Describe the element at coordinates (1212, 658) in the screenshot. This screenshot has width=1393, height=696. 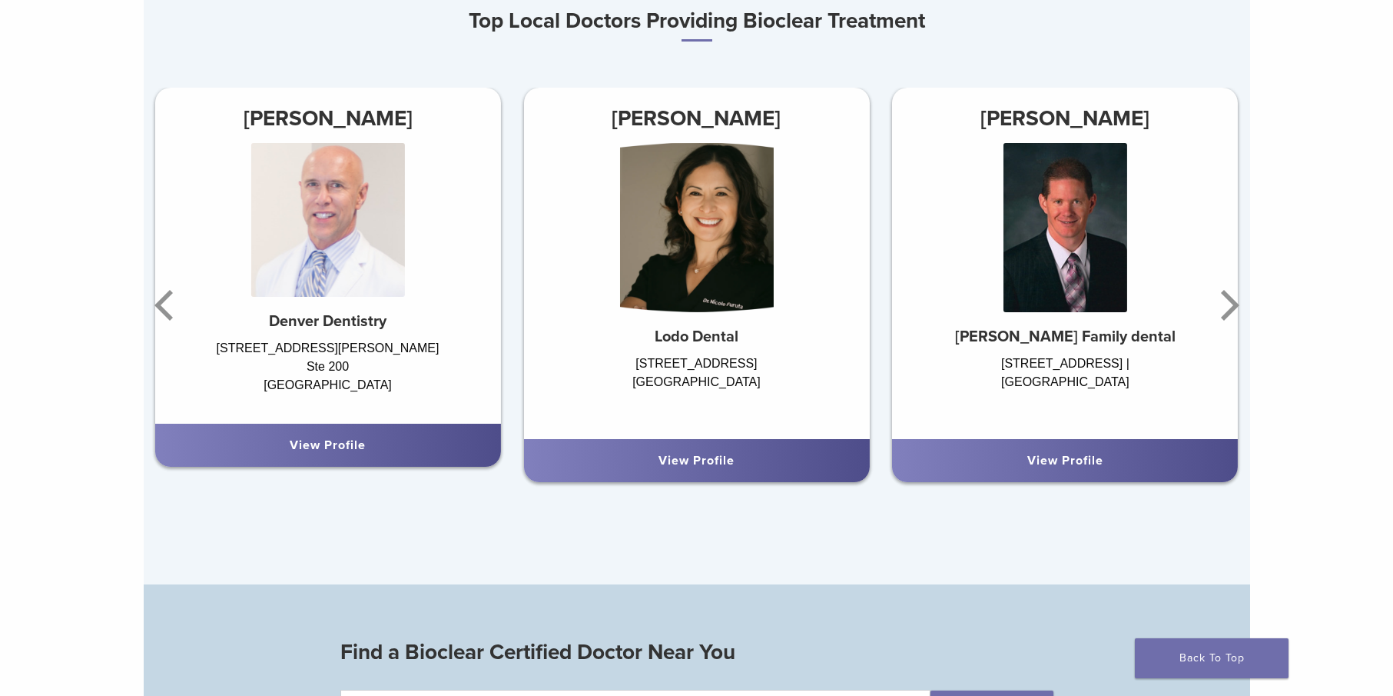
I see `a: Back To Top` at that location.